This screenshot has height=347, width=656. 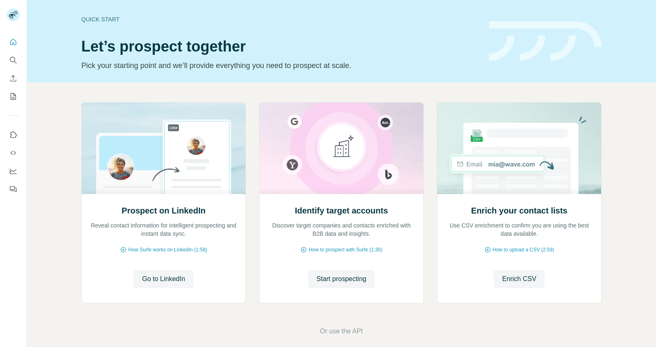 What do you see at coordinates (13, 60) in the screenshot?
I see `button: Search` at bounding box center [13, 60].